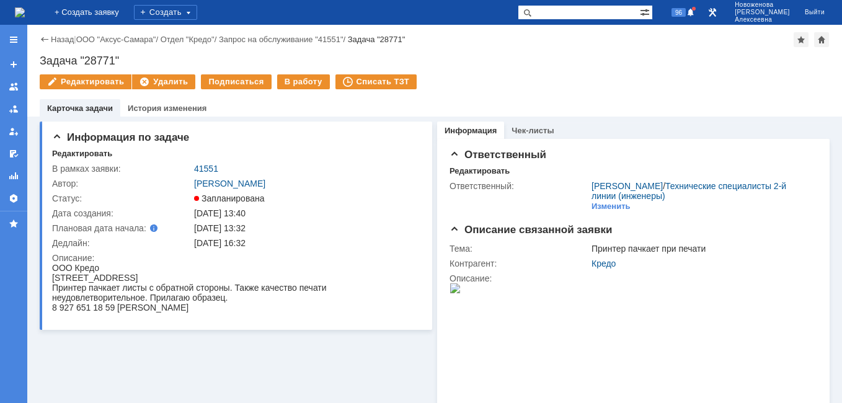 This screenshot has width=842, height=403. Describe the element at coordinates (14, 176) in the screenshot. I see `a: Отчеты` at that location.